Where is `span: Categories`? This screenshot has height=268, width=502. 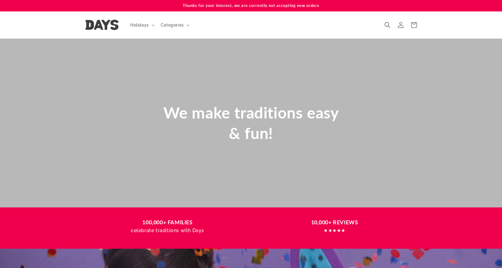 span: Categories is located at coordinates (172, 25).